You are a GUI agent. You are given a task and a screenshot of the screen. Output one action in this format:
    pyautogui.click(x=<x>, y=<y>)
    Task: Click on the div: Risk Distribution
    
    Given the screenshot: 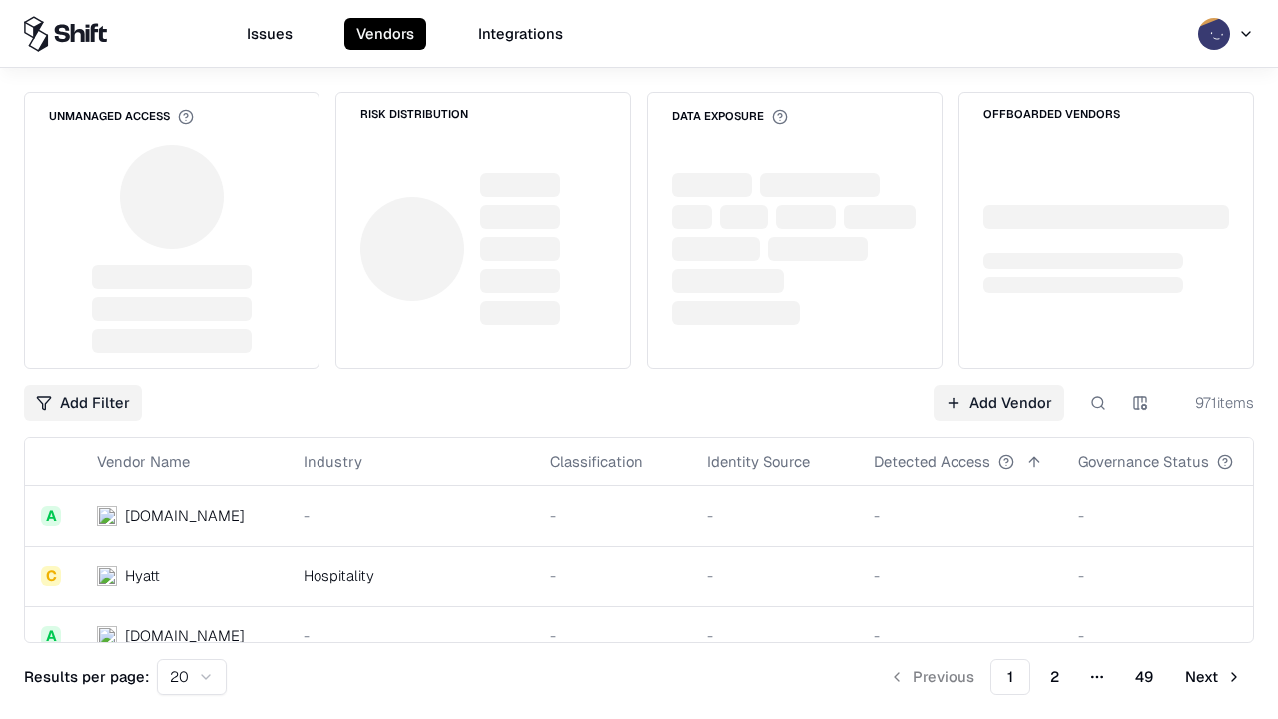 What is the action you would take?
    pyautogui.click(x=414, y=114)
    